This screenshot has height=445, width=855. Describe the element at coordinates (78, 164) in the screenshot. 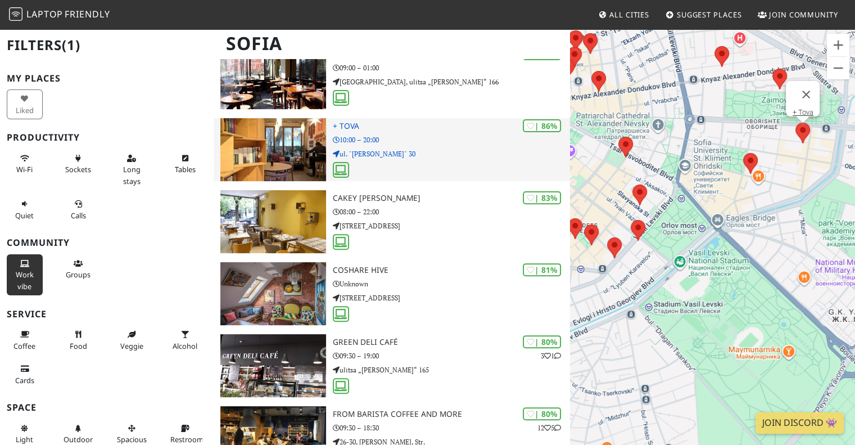

I see `button: Sockets` at that location.